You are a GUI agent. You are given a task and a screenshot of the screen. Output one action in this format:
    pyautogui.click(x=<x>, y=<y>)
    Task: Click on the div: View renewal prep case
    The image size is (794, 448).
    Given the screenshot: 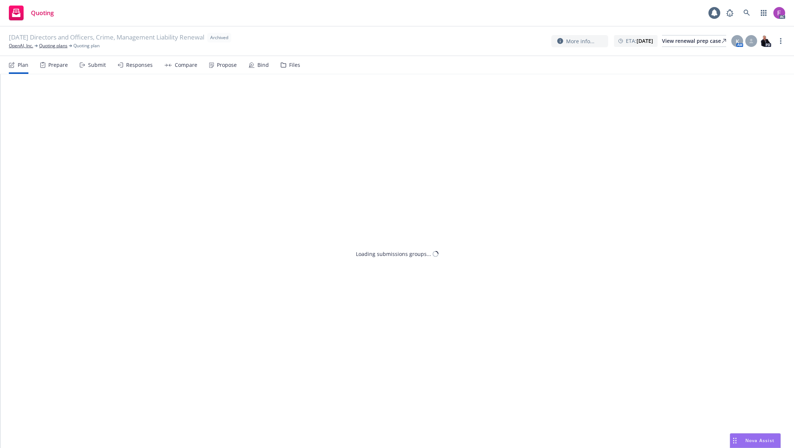 What is the action you would take?
    pyautogui.click(x=694, y=41)
    